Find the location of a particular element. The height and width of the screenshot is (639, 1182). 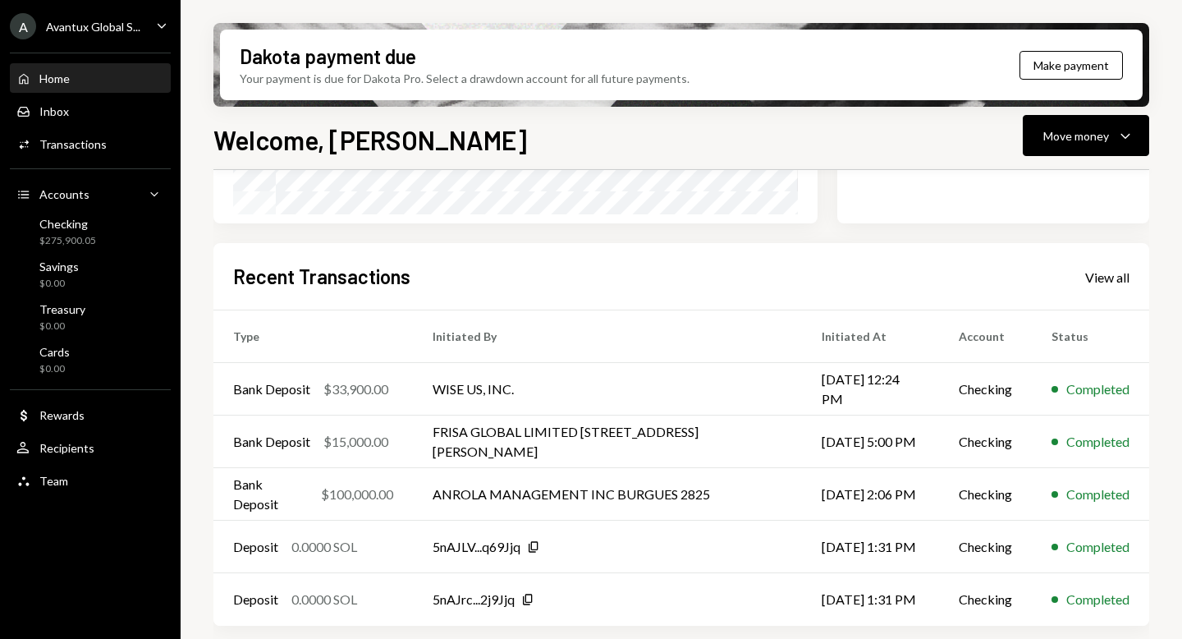

div: View all is located at coordinates (1107, 277).